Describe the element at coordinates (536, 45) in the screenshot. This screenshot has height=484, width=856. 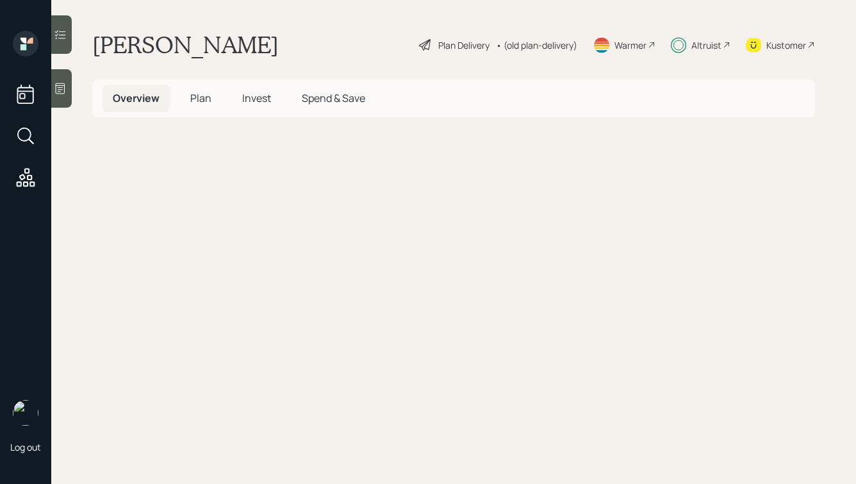
I see `div: • (old plan-delivery)` at that location.